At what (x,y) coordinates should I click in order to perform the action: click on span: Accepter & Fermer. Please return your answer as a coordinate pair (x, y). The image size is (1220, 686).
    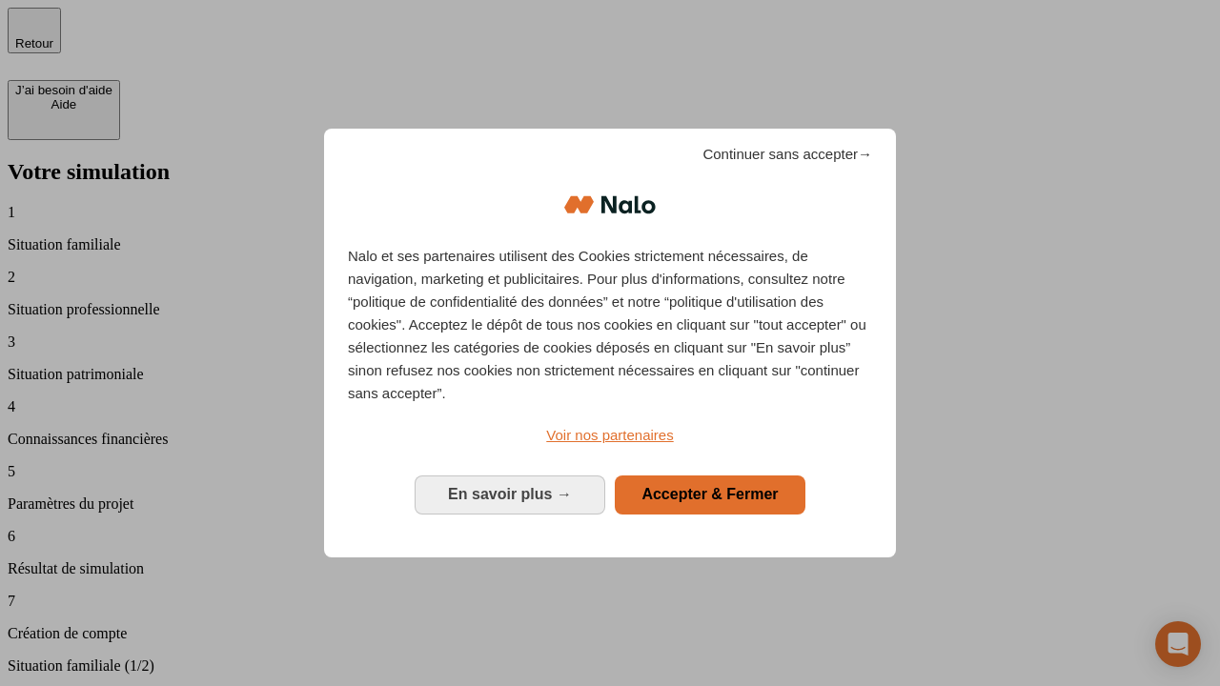
    Looking at the image, I should click on (709, 494).